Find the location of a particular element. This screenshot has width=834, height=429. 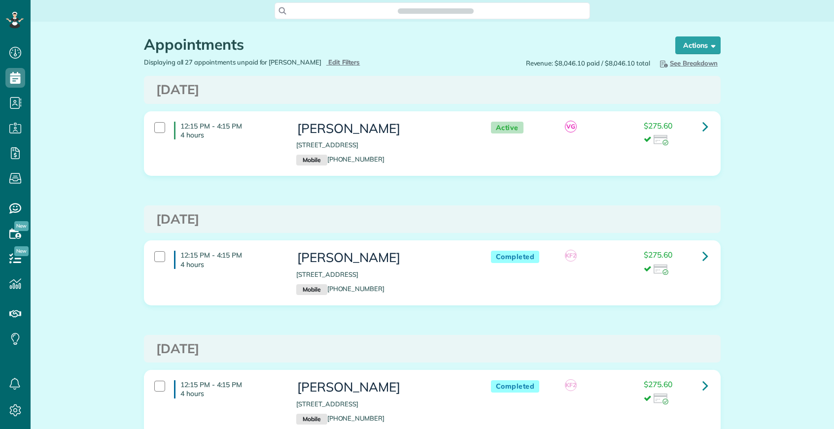

span: Search ZenMaid… is located at coordinates (435, 11).